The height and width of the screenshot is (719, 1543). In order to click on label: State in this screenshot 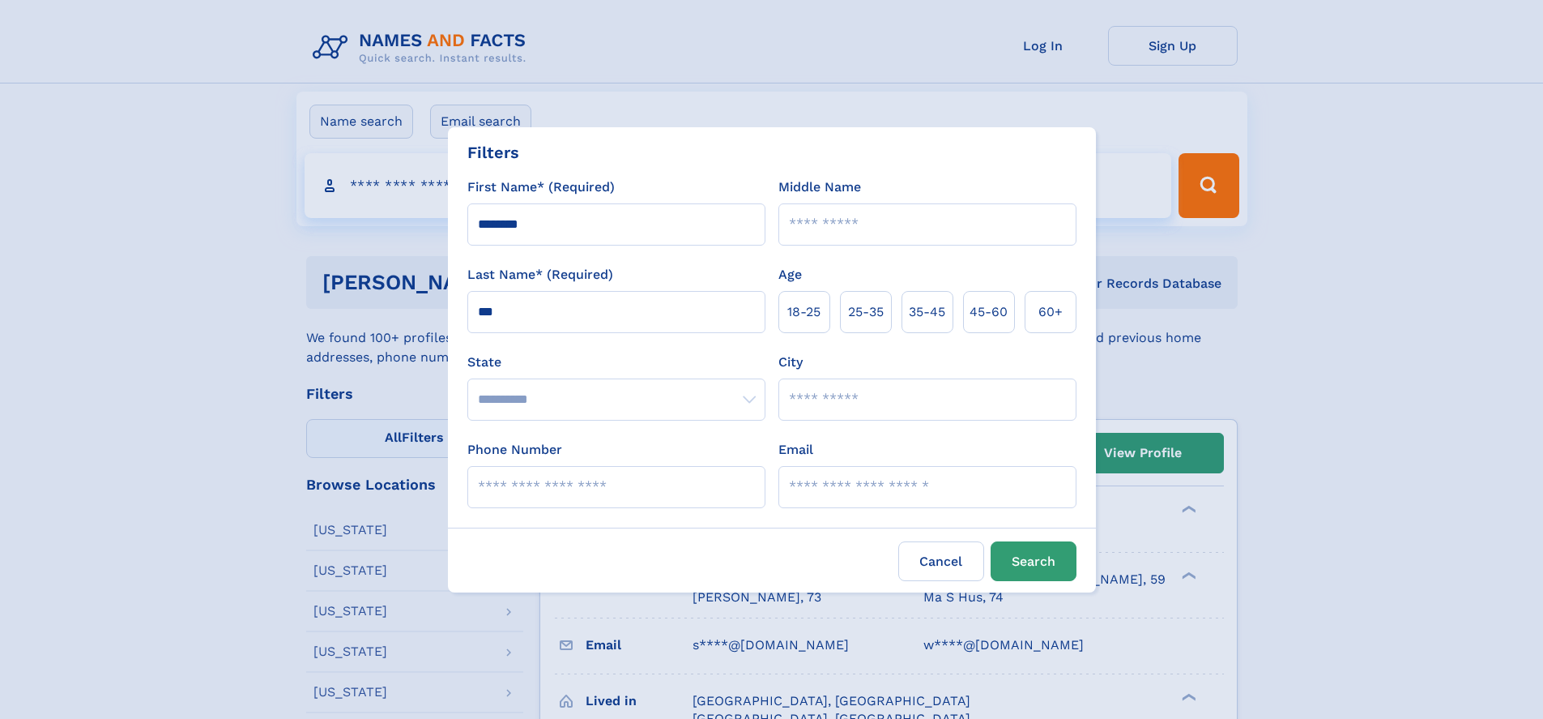, I will do `click(617, 362)`.